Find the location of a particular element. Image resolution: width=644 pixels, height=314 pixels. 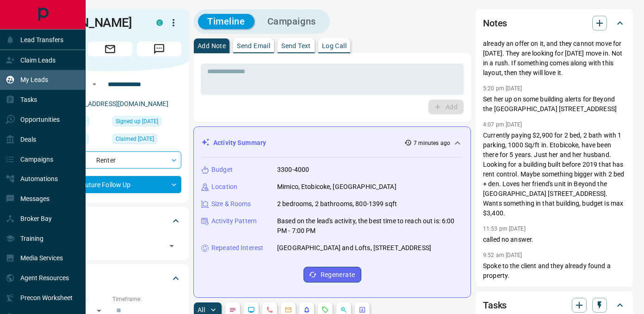

button: Timeline is located at coordinates (226, 21).